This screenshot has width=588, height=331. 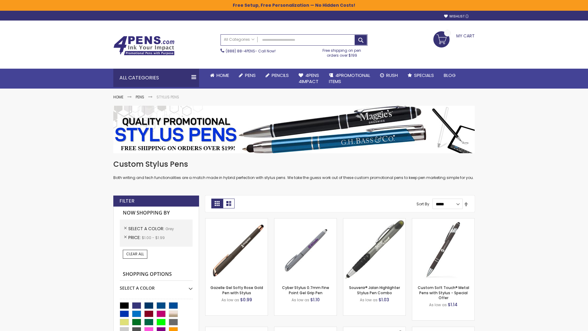 What do you see at coordinates (456, 16) in the screenshot?
I see `a: Wishlist` at bounding box center [456, 16].